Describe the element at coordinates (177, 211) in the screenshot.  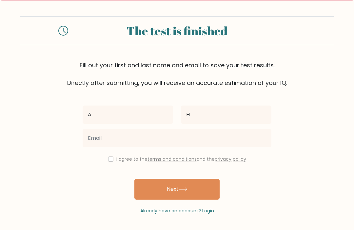
I see `a: Already have an account? Login` at that location.